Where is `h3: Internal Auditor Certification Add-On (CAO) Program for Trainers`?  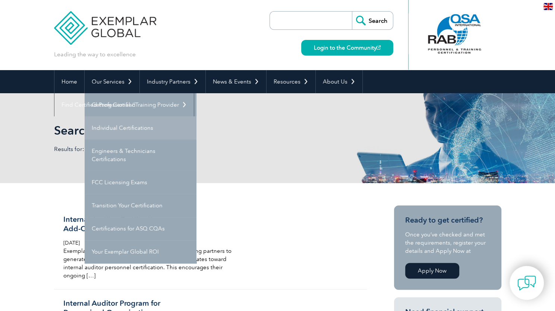 h3: Internal Auditor Certification Add-On (CAO) Program for Trainers is located at coordinates (152, 224).